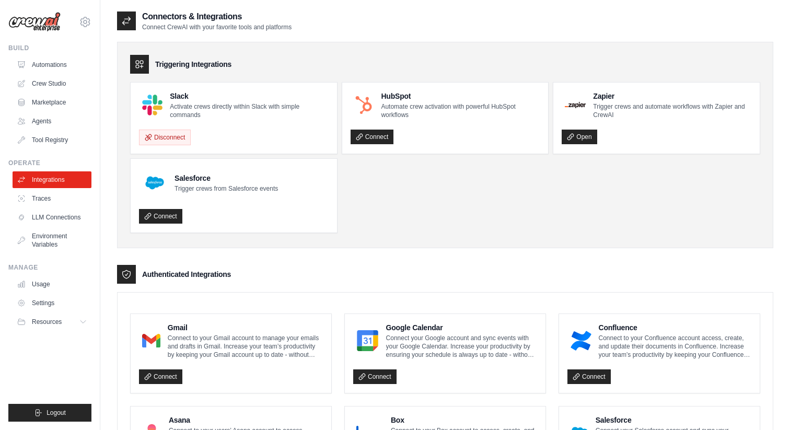 This screenshot has width=790, height=430. Describe the element at coordinates (151, 340) in the screenshot. I see `img: Gmail Logo` at that location.